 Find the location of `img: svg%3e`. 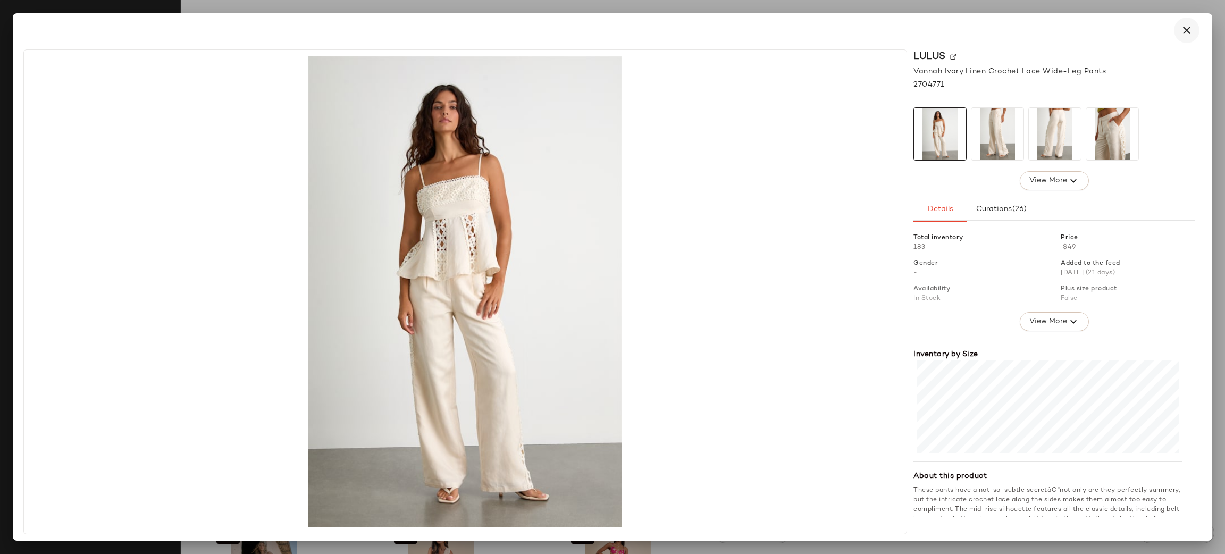

img: svg%3e is located at coordinates (953, 57).